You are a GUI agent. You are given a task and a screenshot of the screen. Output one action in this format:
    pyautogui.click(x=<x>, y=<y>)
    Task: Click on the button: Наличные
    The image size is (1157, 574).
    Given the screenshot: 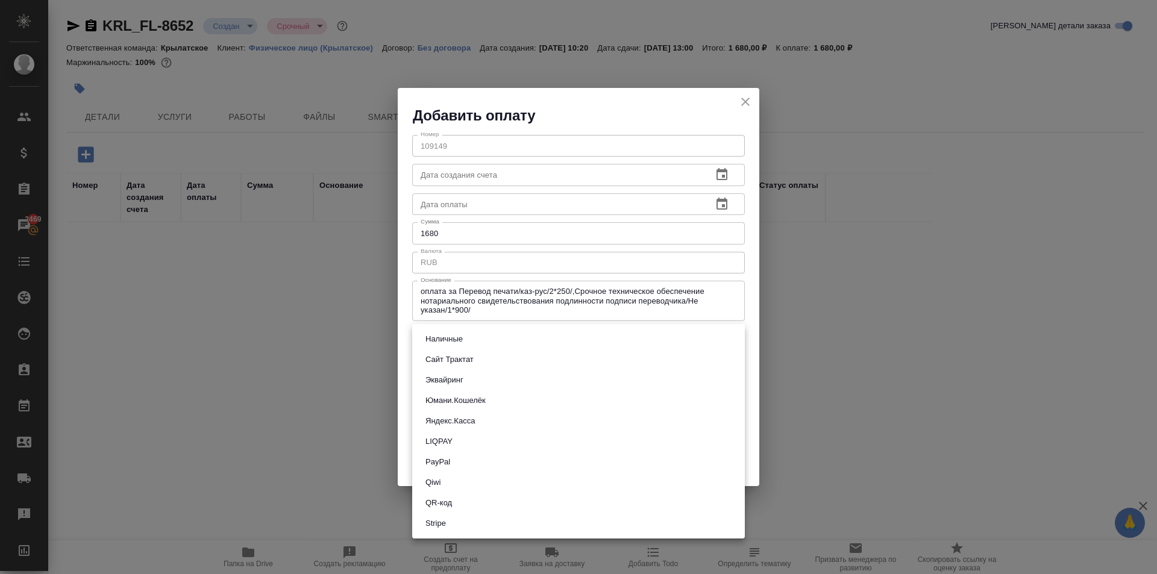 What is the action you would take?
    pyautogui.click(x=444, y=339)
    